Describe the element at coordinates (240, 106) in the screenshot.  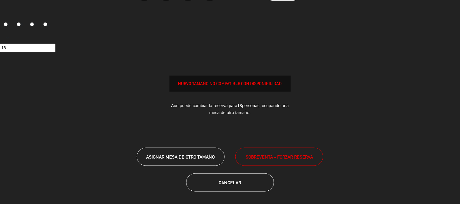
I see `span: 18` at that location.